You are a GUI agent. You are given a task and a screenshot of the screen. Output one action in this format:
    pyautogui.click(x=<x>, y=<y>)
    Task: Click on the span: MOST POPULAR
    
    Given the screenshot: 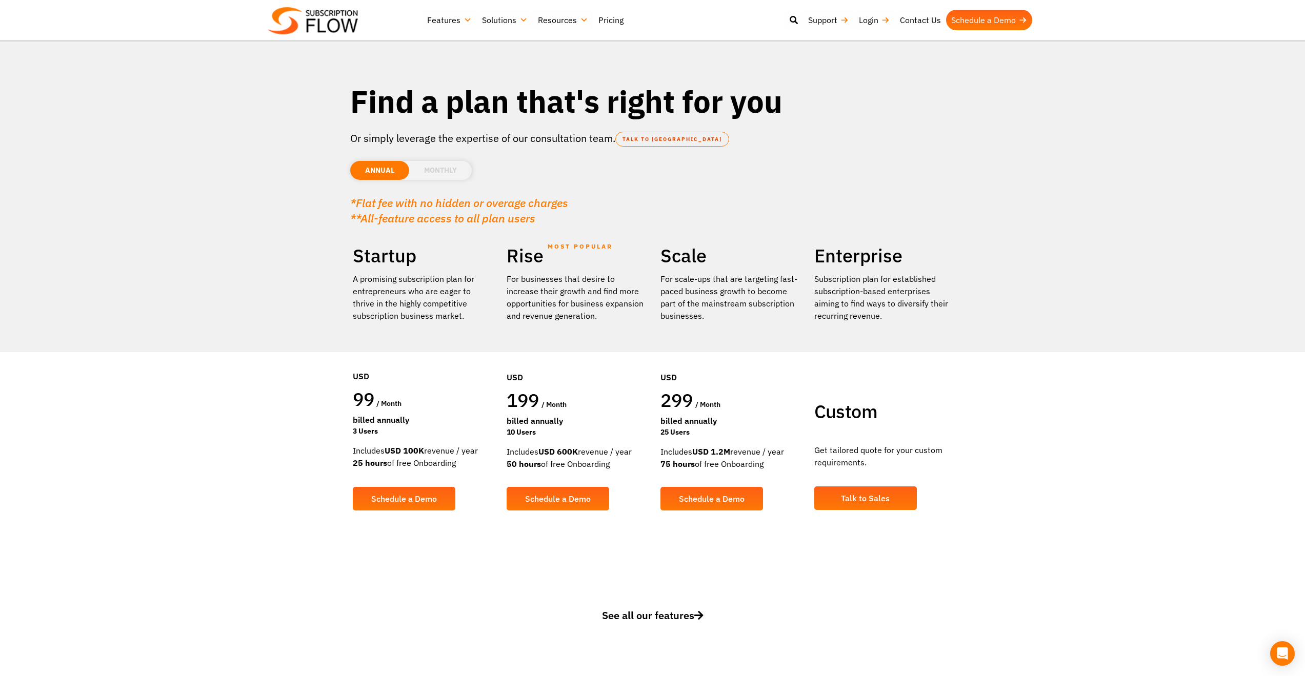 What is the action you would take?
    pyautogui.click(x=580, y=247)
    